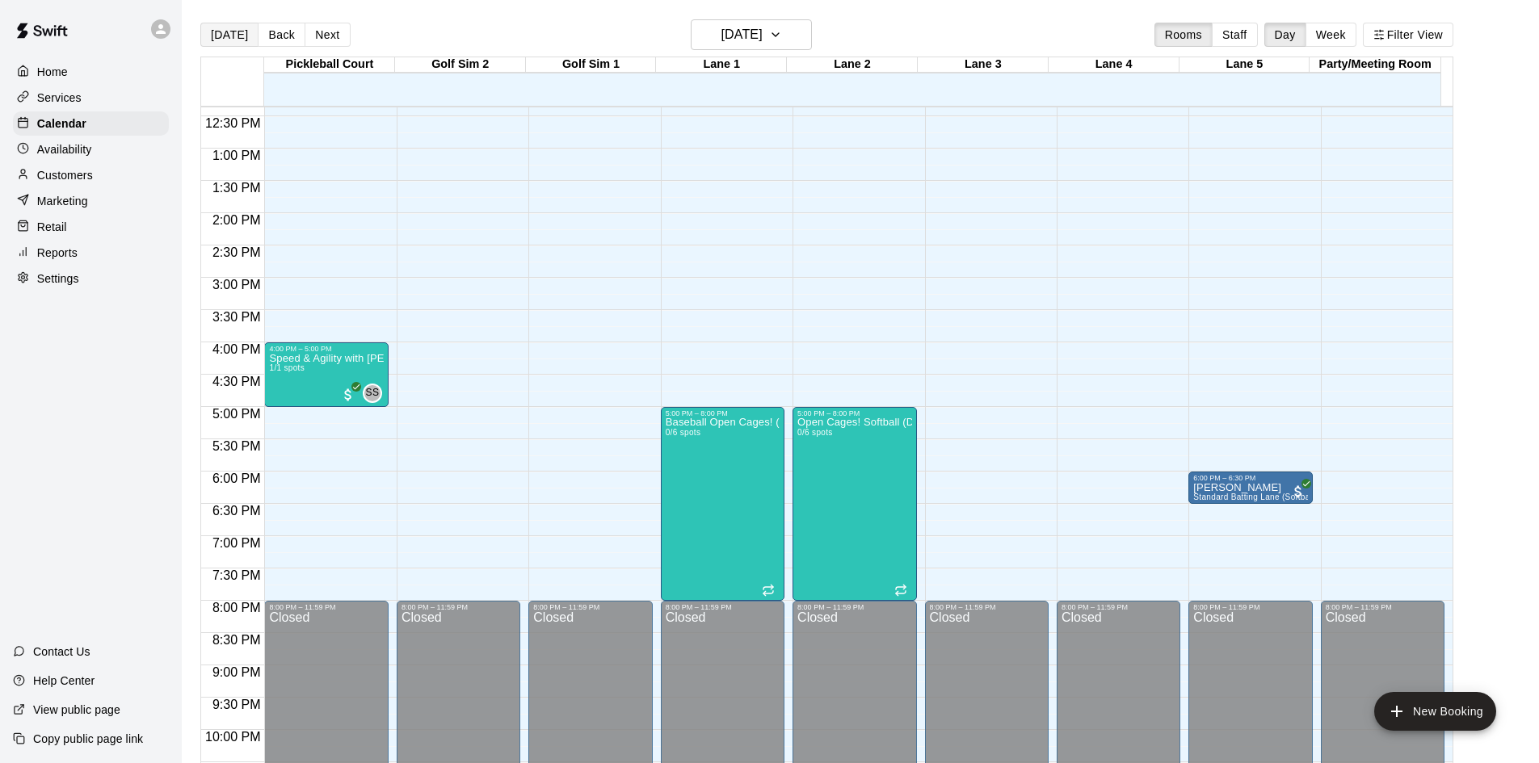 The image size is (1539, 763). Describe the element at coordinates (237, 187) in the screenshot. I see `span: 1:30 PM` at that location.